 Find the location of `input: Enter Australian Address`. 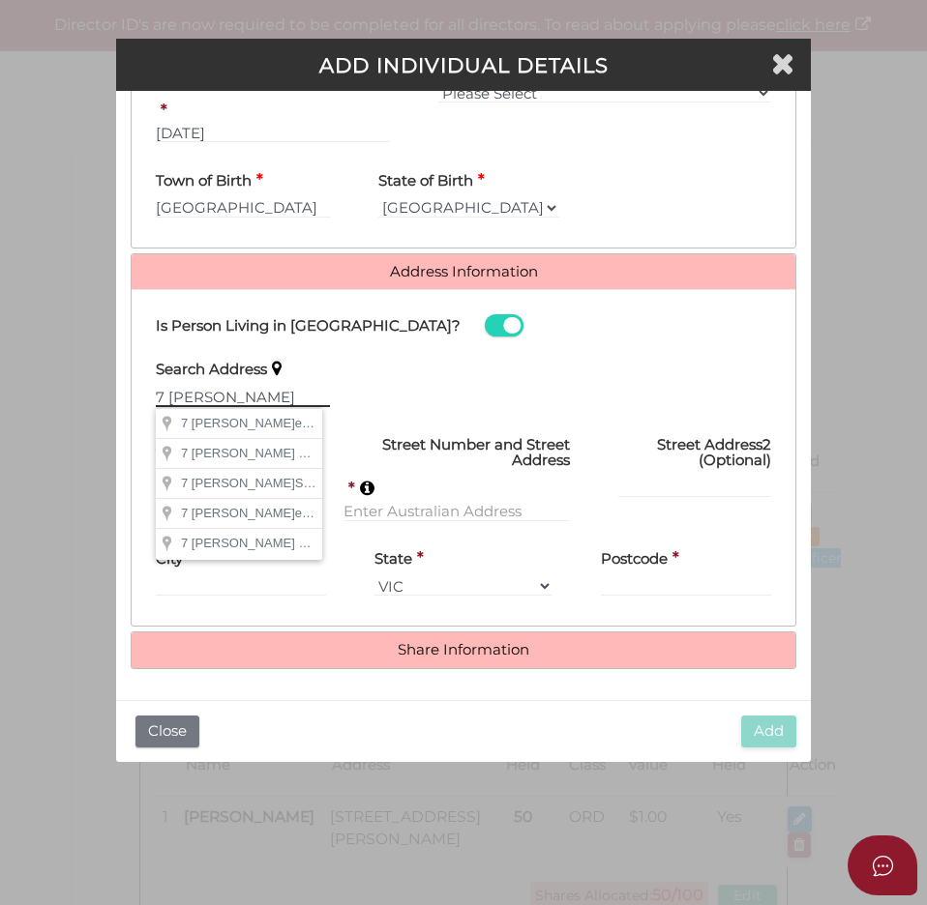

input: Enter Australian Address is located at coordinates (457, 512).